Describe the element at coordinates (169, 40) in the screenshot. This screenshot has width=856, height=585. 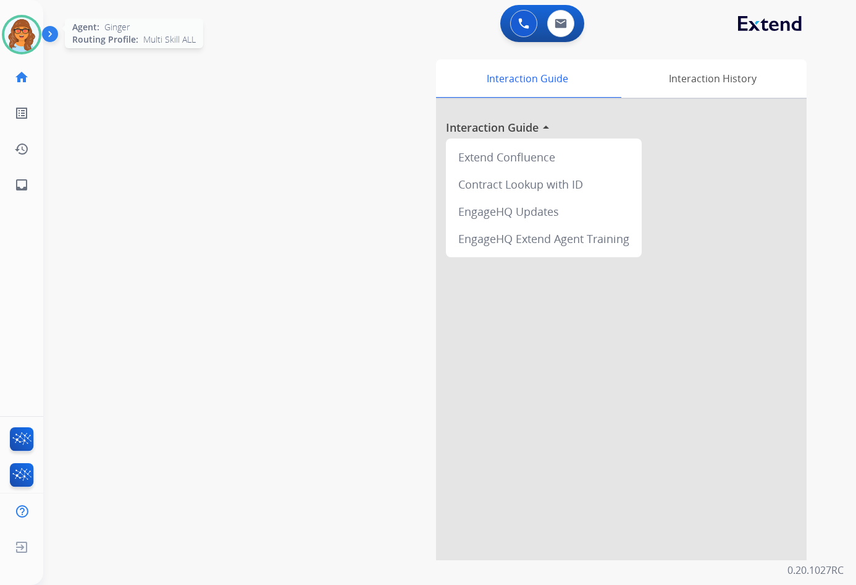
I see `span: Multi Skill ALL` at that location.